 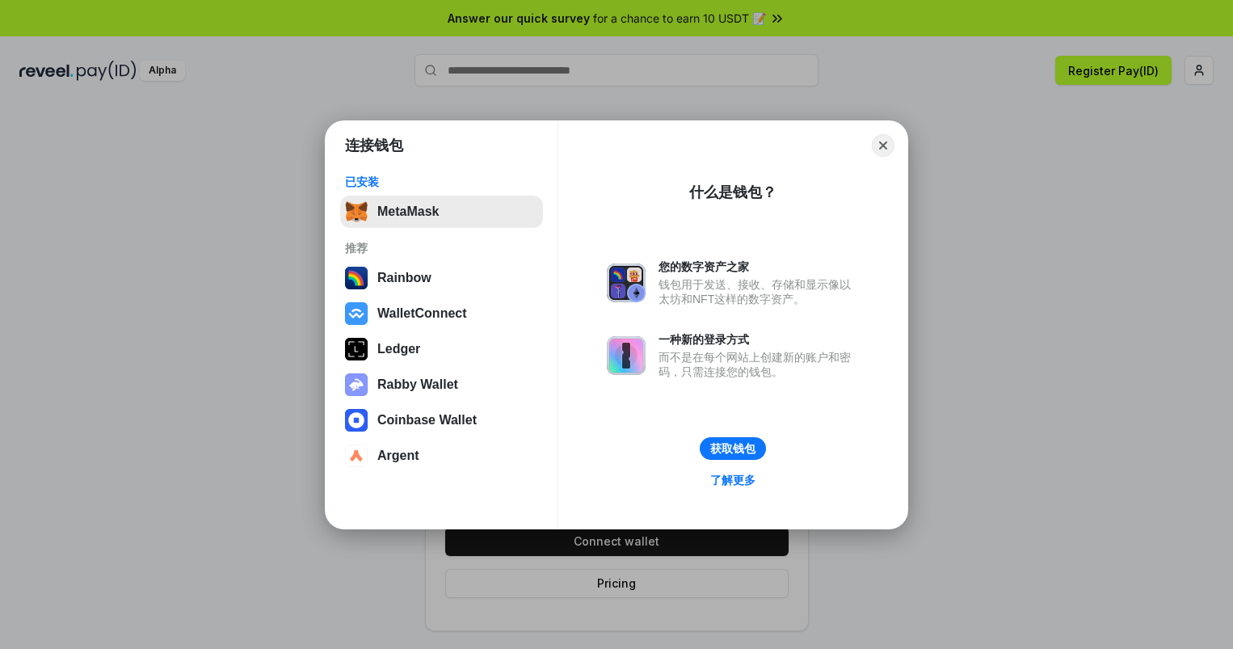 I want to click on div: 推荐, so click(x=441, y=248).